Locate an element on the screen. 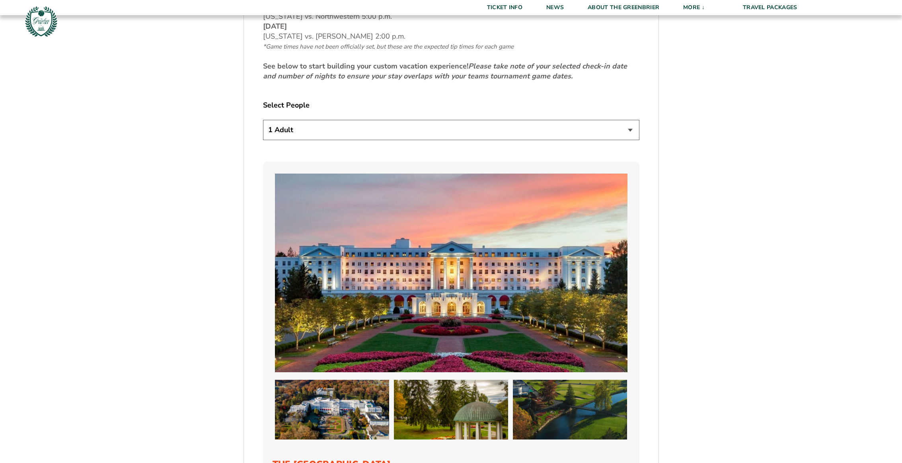 The width and height of the screenshot is (902, 463). em: Please take note of your selected check-in date and number of nights to ensure your stay overlaps... is located at coordinates (445, 71).